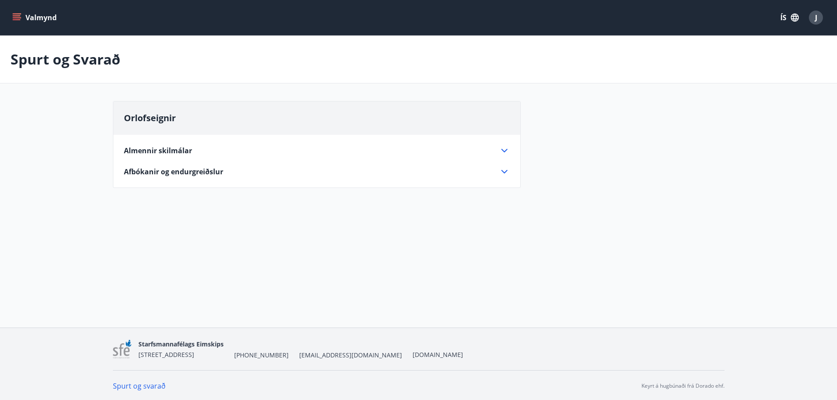 The image size is (837, 400). I want to click on div: Almennir skilmálar, so click(317, 151).